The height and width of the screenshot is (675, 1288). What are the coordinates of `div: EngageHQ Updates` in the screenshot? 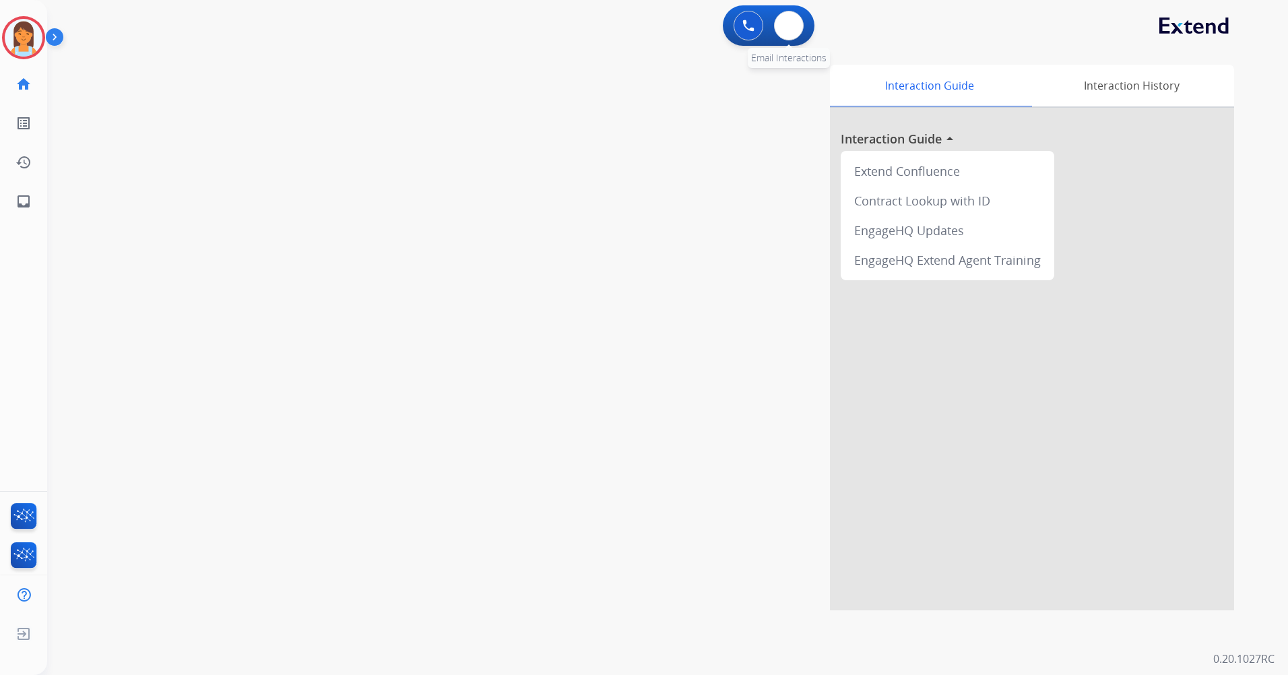 It's located at (947, 230).